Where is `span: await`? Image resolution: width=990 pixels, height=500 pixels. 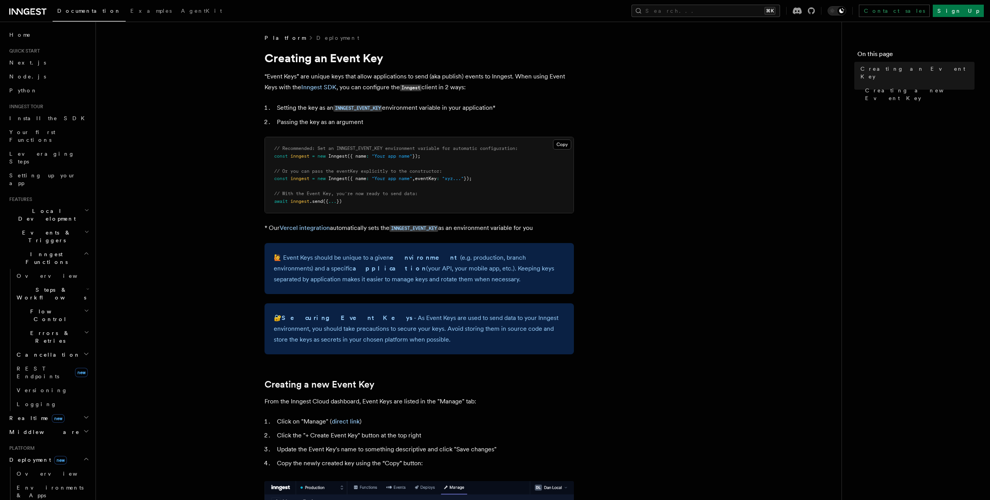 span: await is located at coordinates (281, 201).